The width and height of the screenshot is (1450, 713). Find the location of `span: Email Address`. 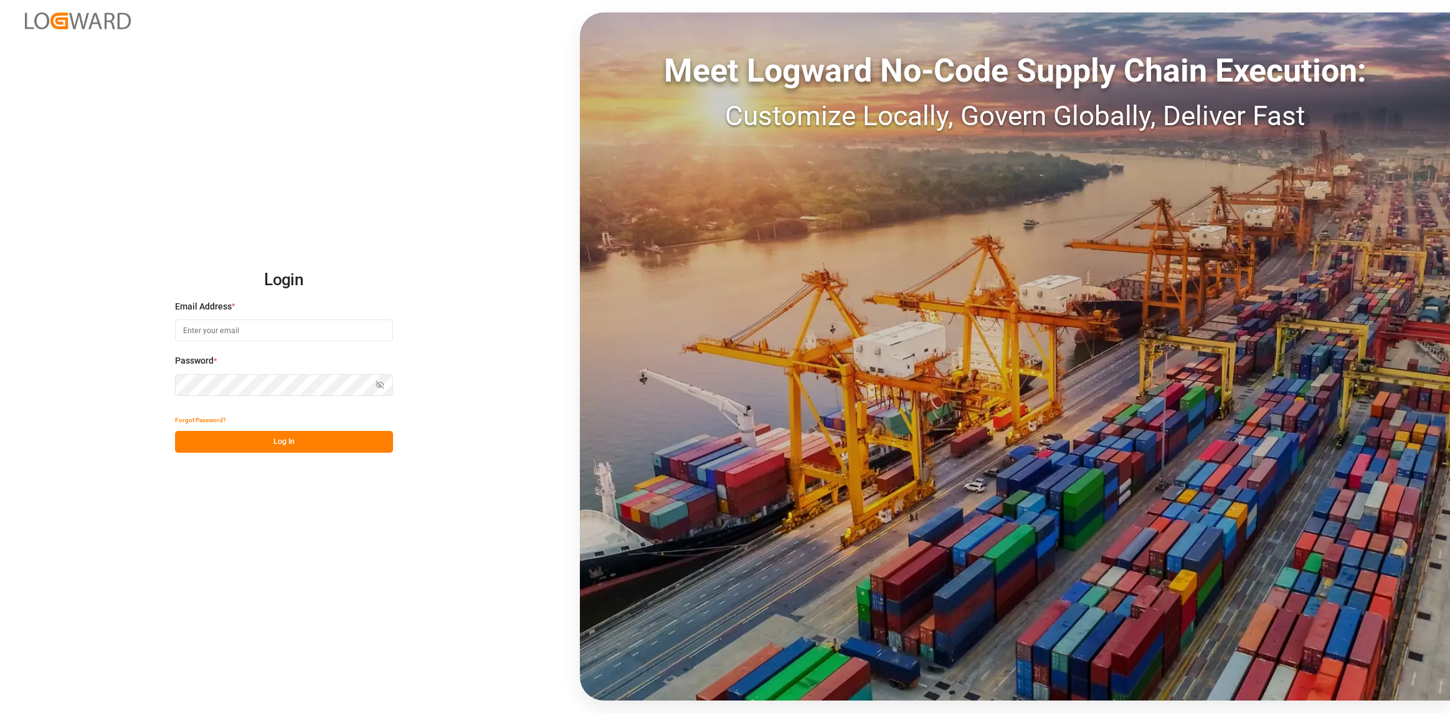

span: Email Address is located at coordinates (203, 306).